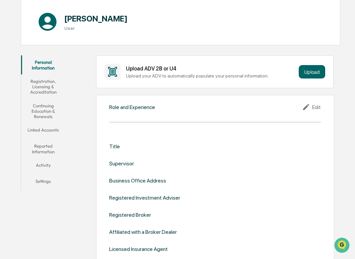  What do you see at coordinates (211, 76) in the screenshot?
I see `div: Upload your ADV to automatically populate your personal information.` at bounding box center [211, 76].